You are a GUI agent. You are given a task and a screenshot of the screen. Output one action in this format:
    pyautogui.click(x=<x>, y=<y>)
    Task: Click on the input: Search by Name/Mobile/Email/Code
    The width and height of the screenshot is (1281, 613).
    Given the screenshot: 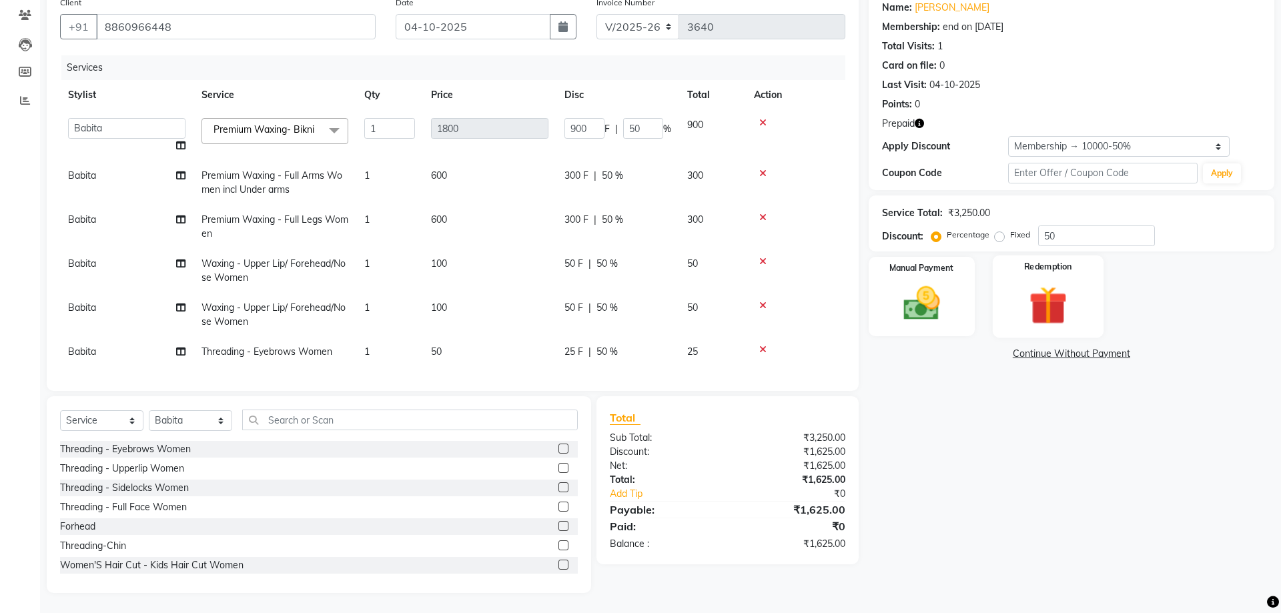 What is the action you would take?
    pyautogui.click(x=235, y=27)
    